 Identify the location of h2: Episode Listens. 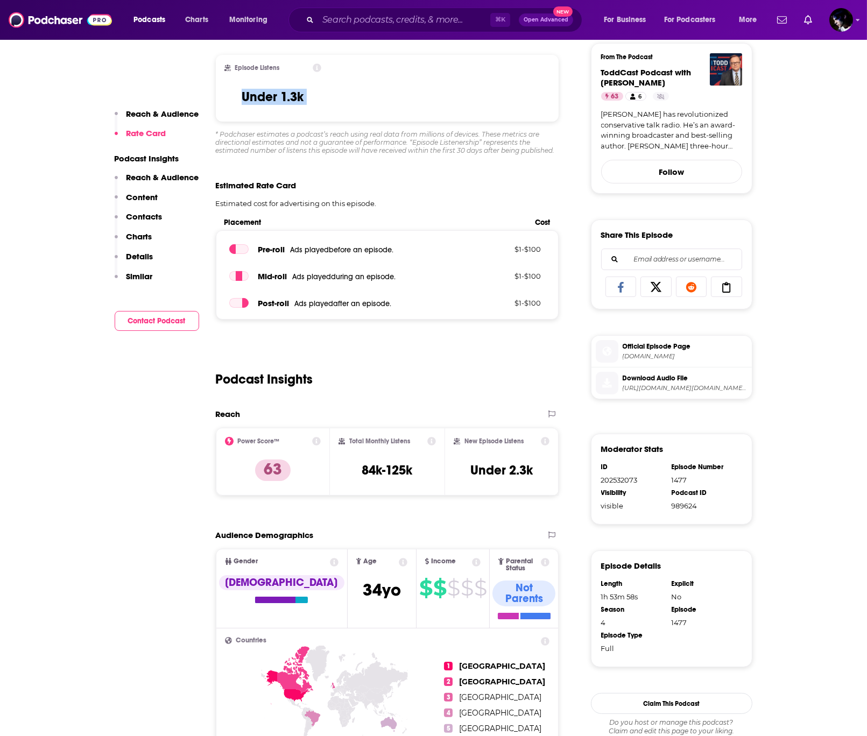
(257, 68).